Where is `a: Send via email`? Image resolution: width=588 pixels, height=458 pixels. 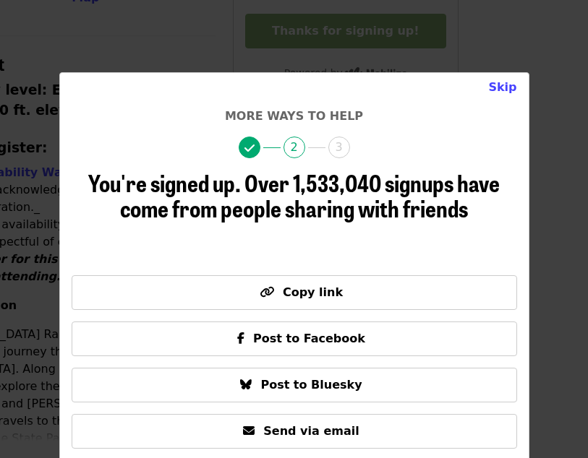
a: Send via email is located at coordinates (294, 432).